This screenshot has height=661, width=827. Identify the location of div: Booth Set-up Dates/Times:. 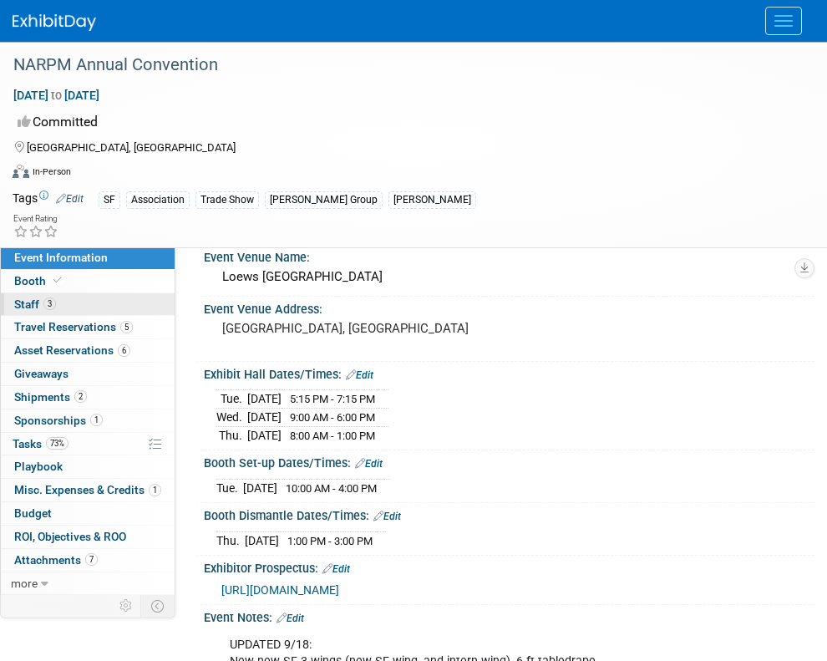
(509, 461).